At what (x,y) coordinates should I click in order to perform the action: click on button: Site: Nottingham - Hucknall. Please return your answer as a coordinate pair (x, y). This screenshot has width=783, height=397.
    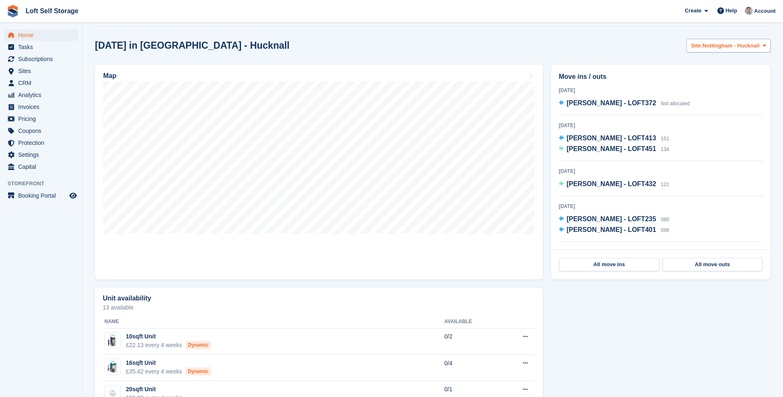
    Looking at the image, I should click on (728, 45).